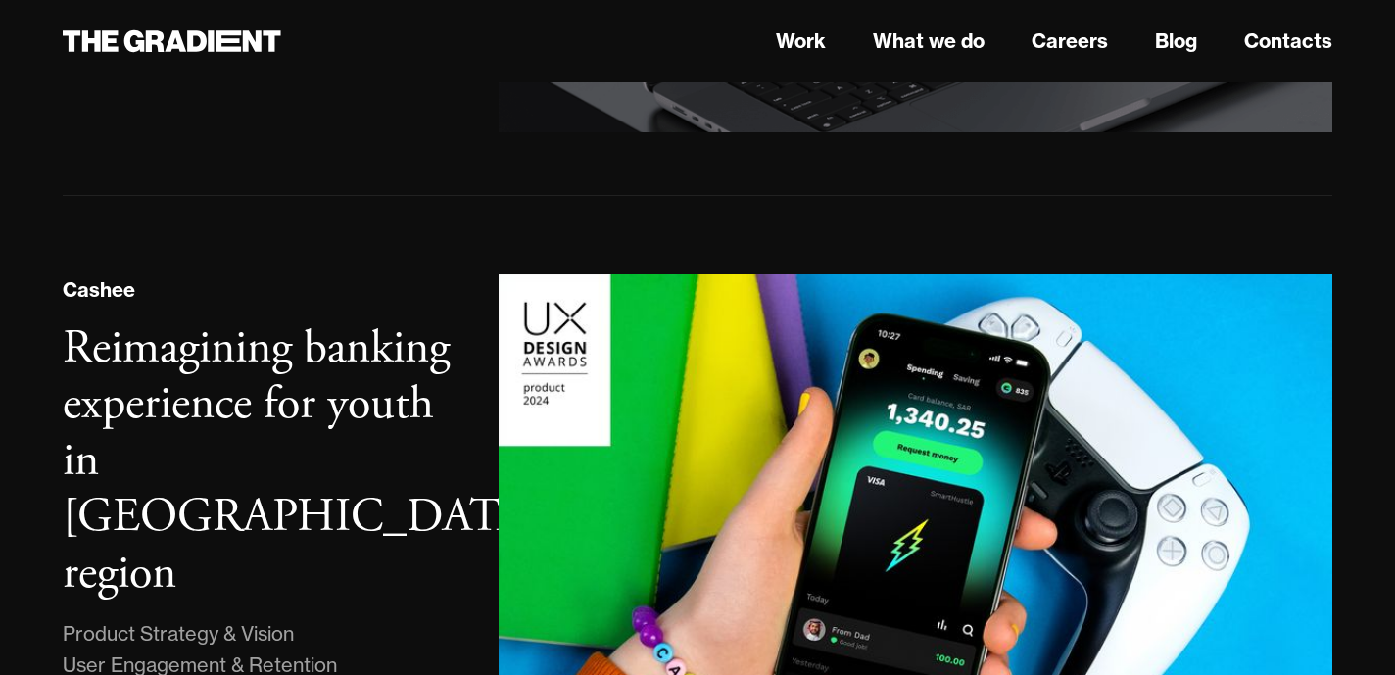 This screenshot has height=675, width=1395. Describe the element at coordinates (1176, 41) in the screenshot. I see `a: Blog` at that location.